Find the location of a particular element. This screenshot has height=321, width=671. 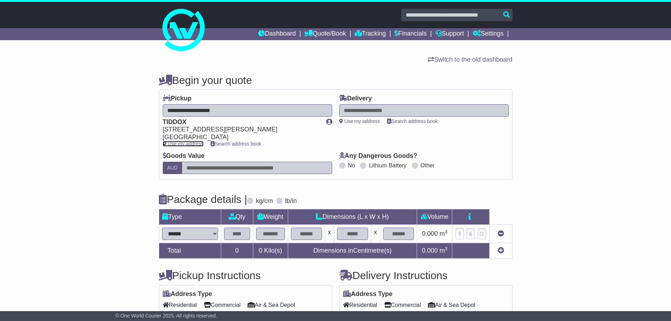

label: Pickup is located at coordinates (177, 99).